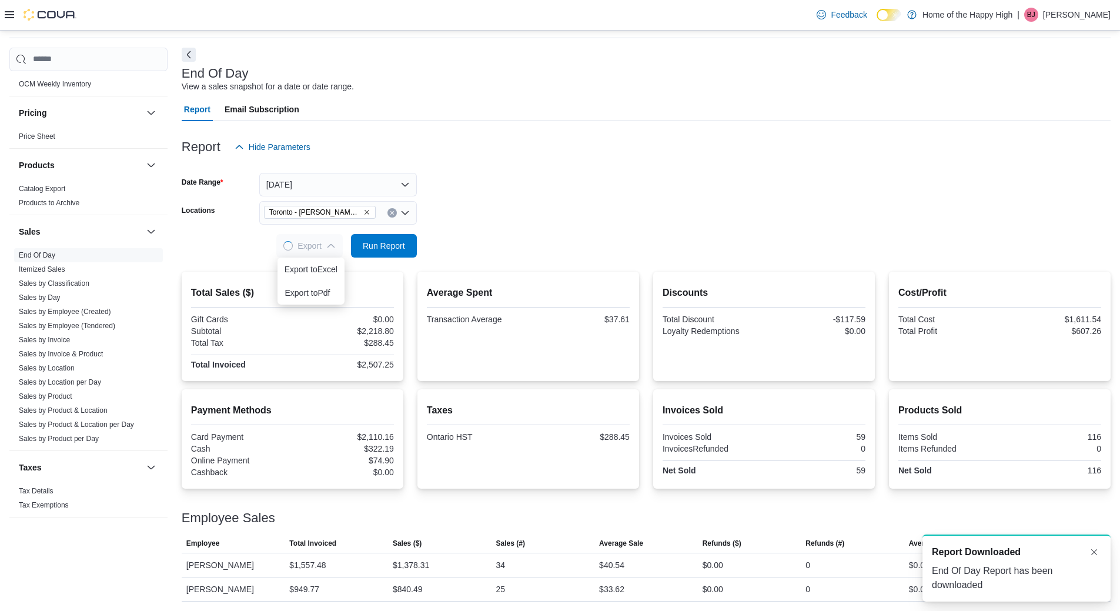 This screenshot has height=611, width=1120. Describe the element at coordinates (763, 293) in the screenshot. I see `h2: Discounts` at that location.